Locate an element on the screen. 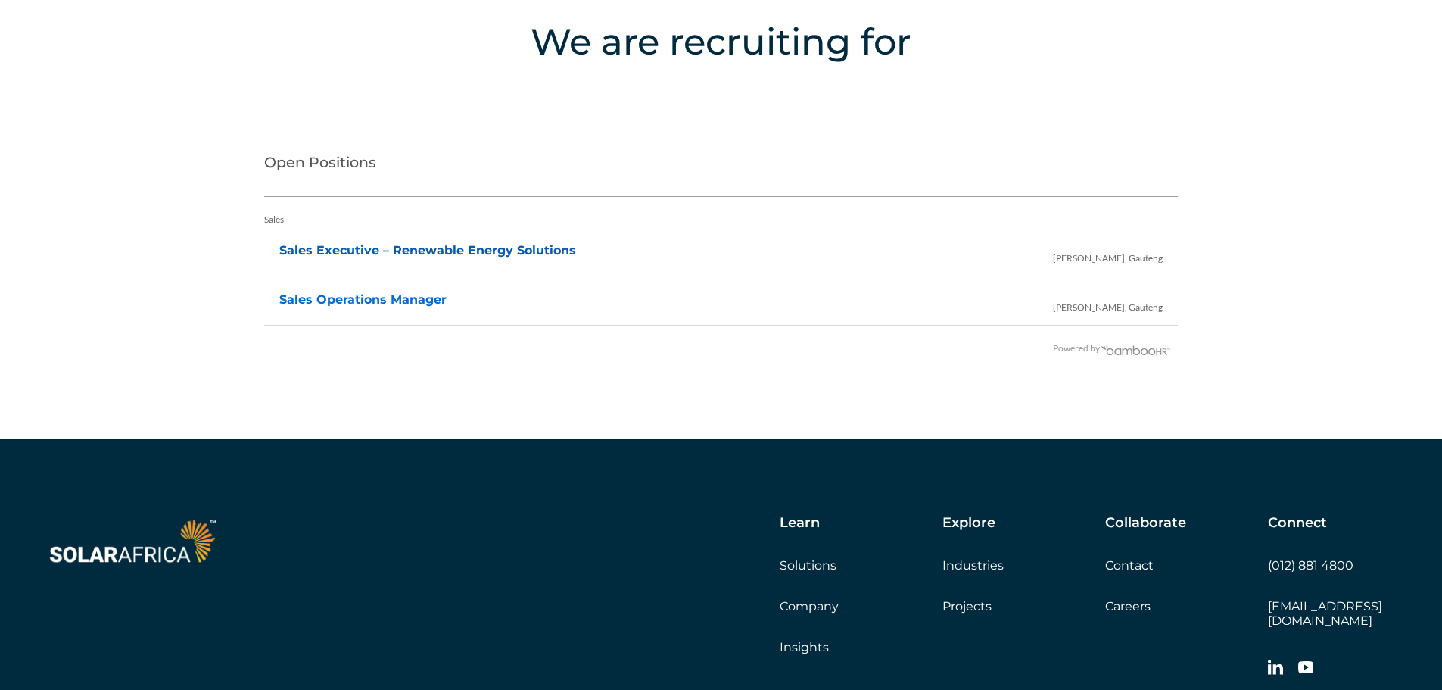 The width and height of the screenshot is (1442, 690). div: Sales is located at coordinates (721, 220).